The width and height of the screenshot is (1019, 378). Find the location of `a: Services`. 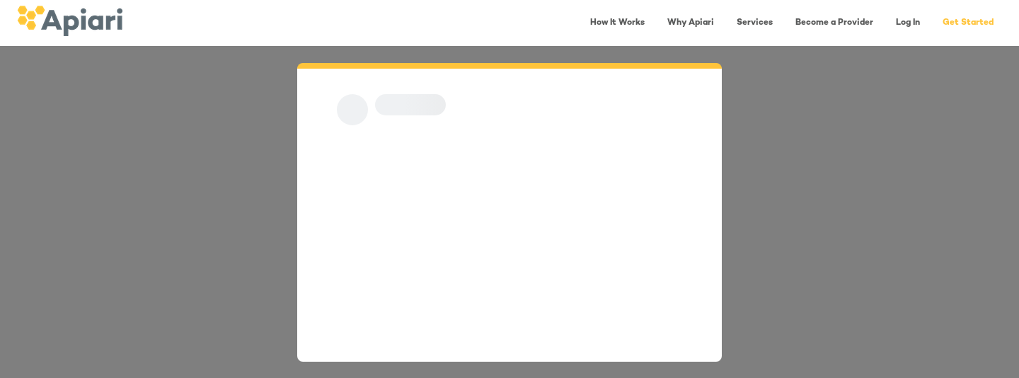

a: Services is located at coordinates (755, 23).